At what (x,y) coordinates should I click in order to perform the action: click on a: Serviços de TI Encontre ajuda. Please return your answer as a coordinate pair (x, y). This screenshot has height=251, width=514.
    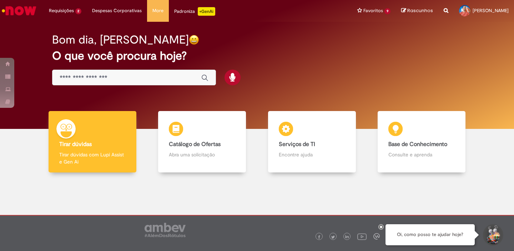
    Looking at the image, I should click on (312, 142).